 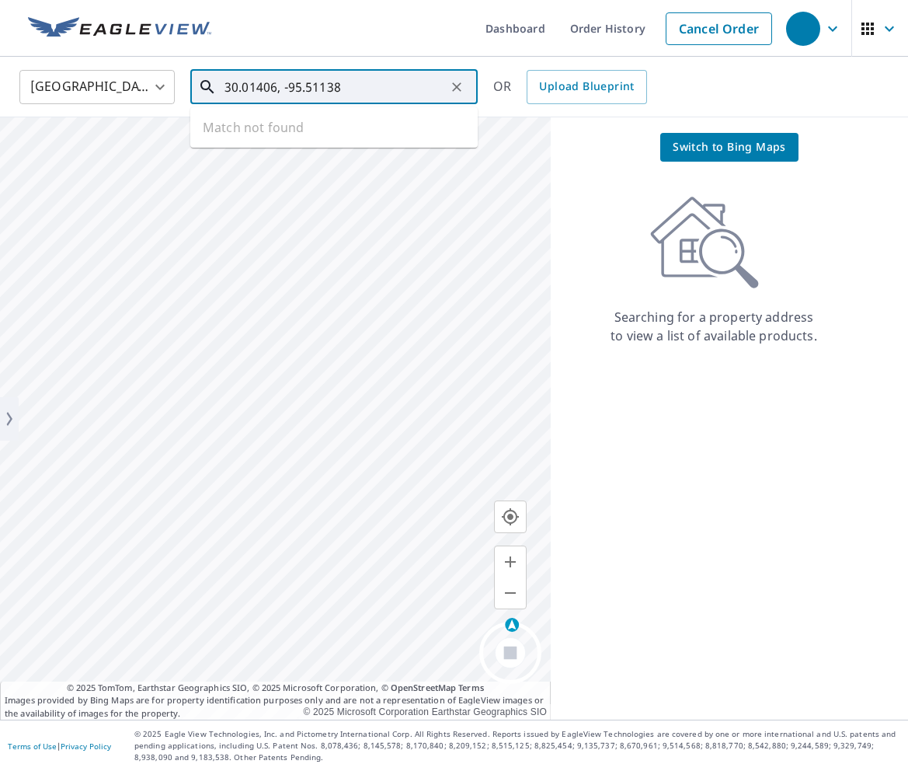 I want to click on p: Searching for a property address to view a list of available products., so click(x=714, y=326).